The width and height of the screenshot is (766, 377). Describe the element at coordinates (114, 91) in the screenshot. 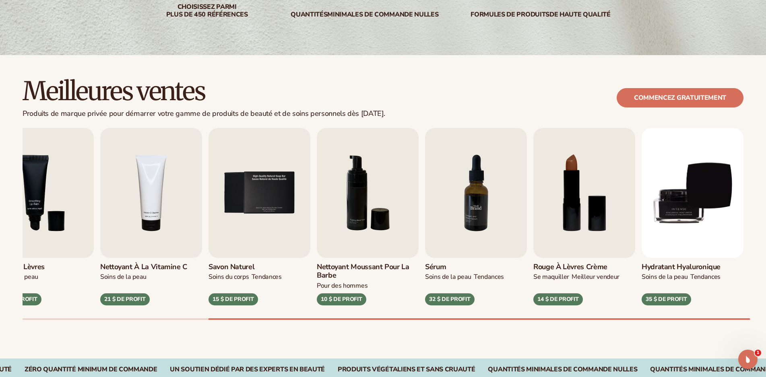

I see `font: Meilleures ventes` at that location.